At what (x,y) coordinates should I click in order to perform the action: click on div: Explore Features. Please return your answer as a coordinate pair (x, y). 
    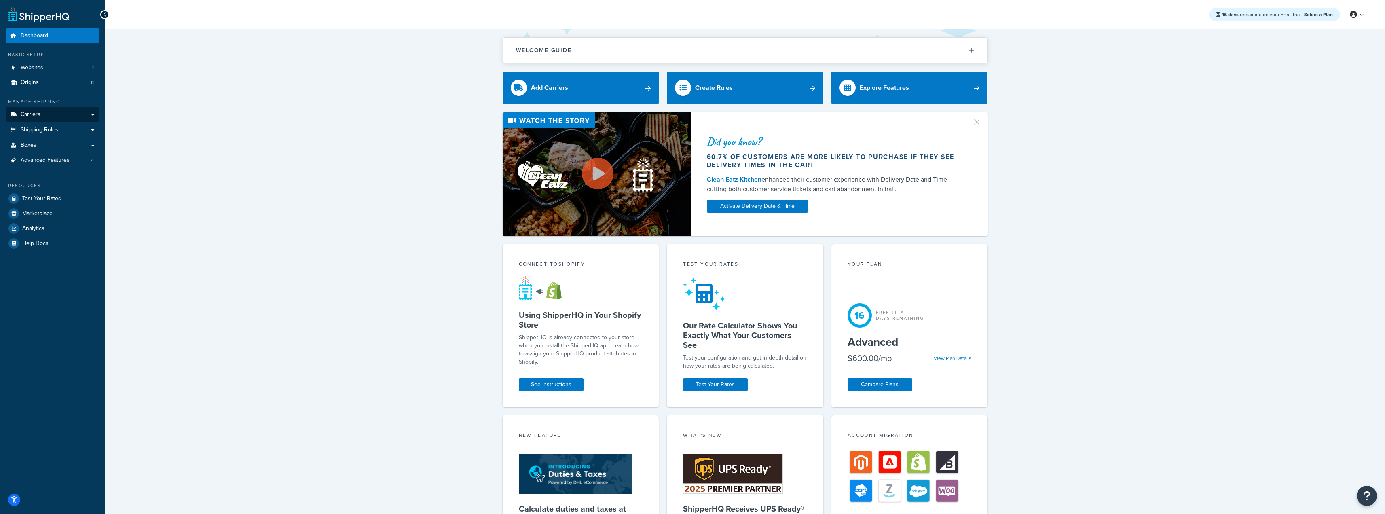
    Looking at the image, I should click on (885, 88).